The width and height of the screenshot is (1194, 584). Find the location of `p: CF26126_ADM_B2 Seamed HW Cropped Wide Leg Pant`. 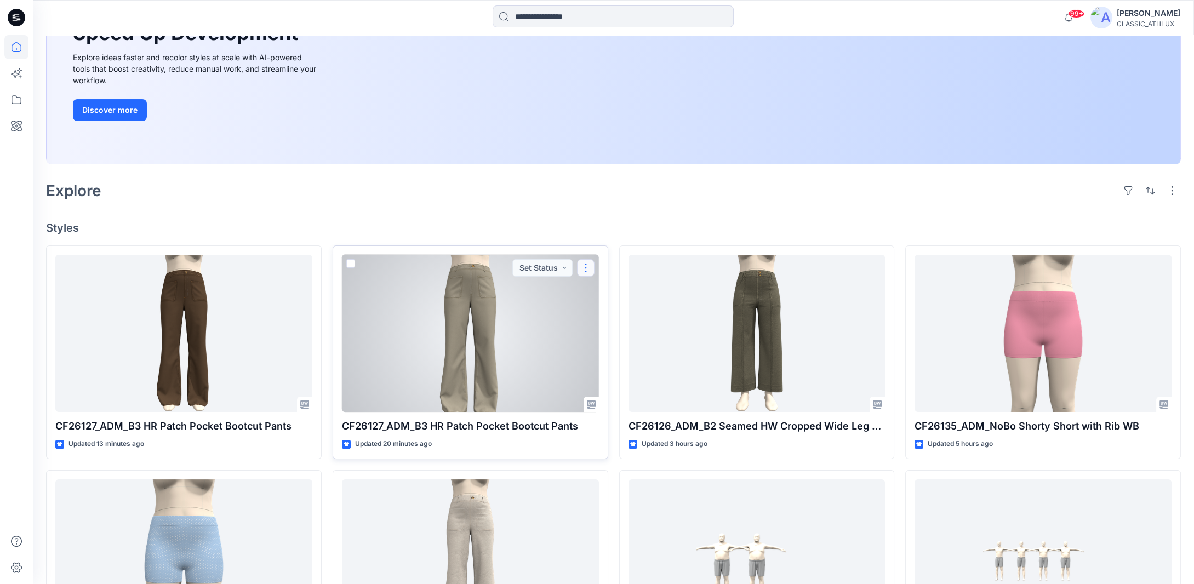

p: CF26126_ADM_B2 Seamed HW Cropped Wide Leg Pant is located at coordinates (757, 426).